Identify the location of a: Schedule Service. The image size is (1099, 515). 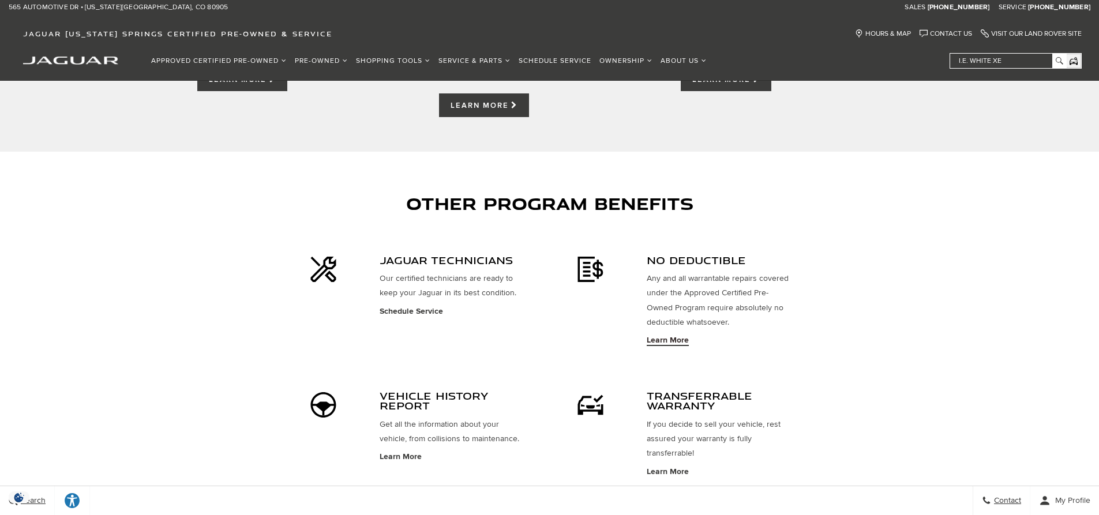
(555, 61).